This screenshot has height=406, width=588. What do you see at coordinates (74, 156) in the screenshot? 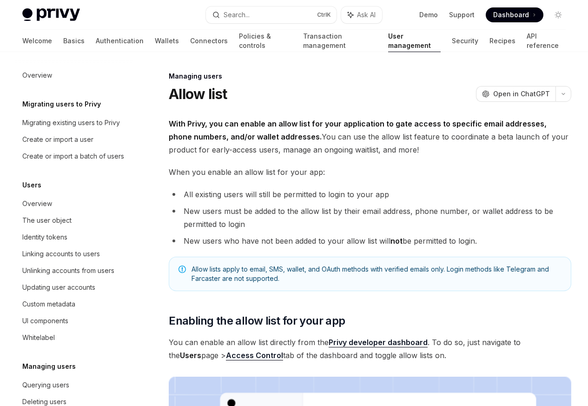
I see `a: Create or import a batch of users` at bounding box center [74, 156].